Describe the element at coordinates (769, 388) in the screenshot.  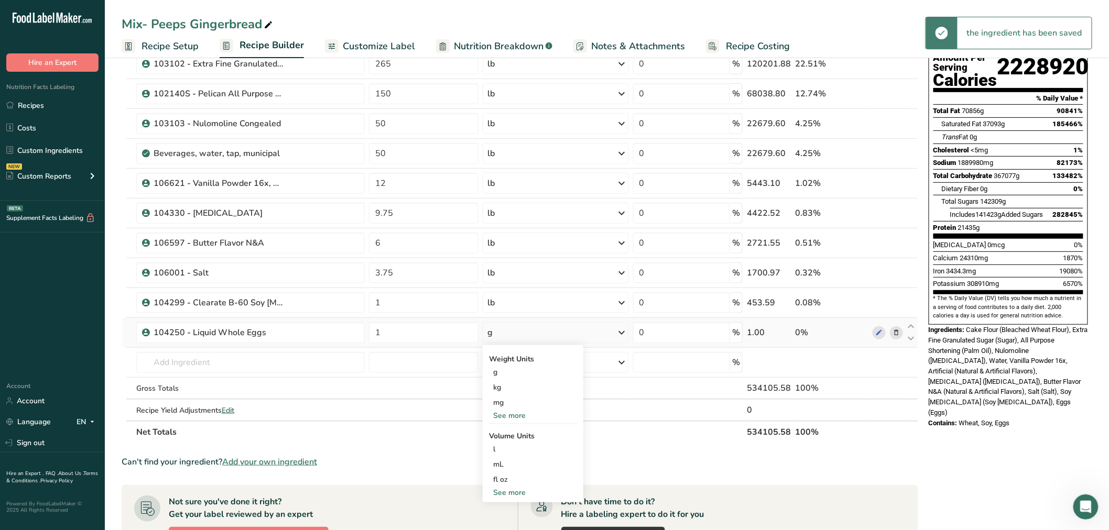
I see `div: 534105.58` at that location.